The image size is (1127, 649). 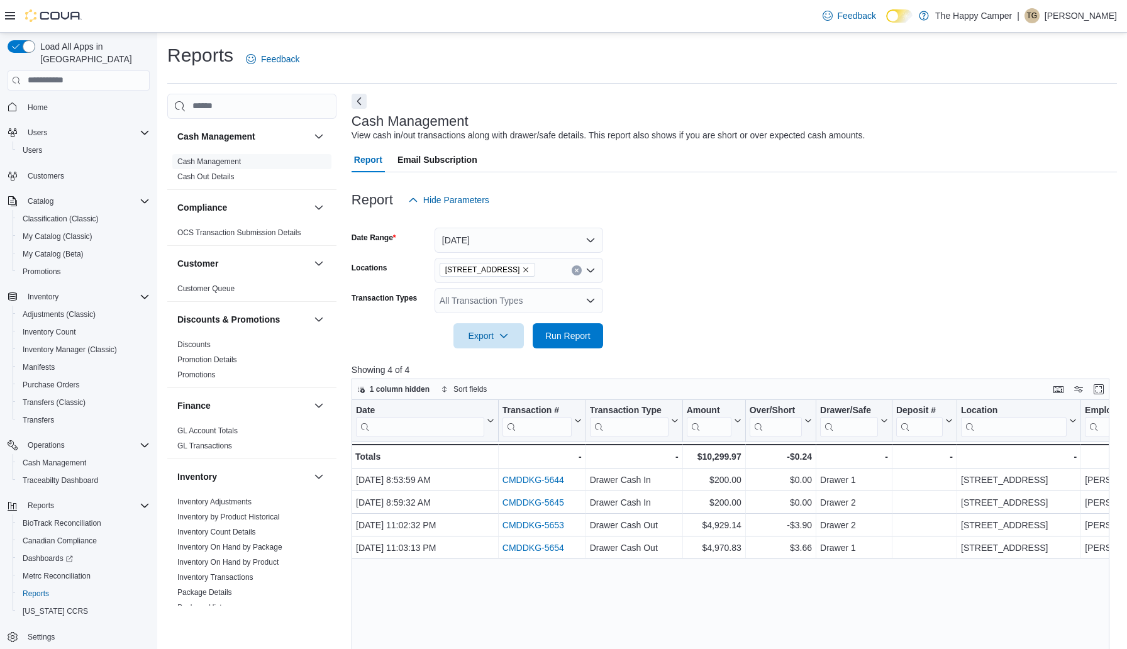 I want to click on a: Promotion Details, so click(x=207, y=360).